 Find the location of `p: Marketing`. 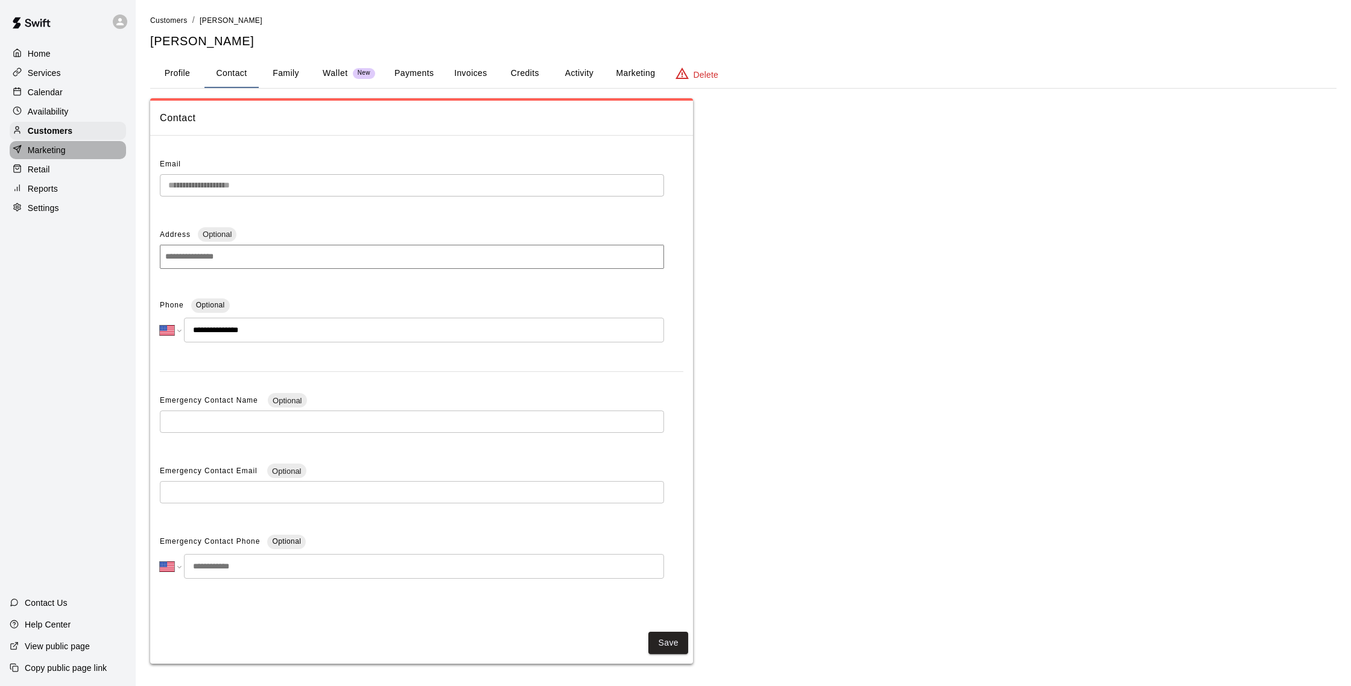

p: Marketing is located at coordinates (46, 150).